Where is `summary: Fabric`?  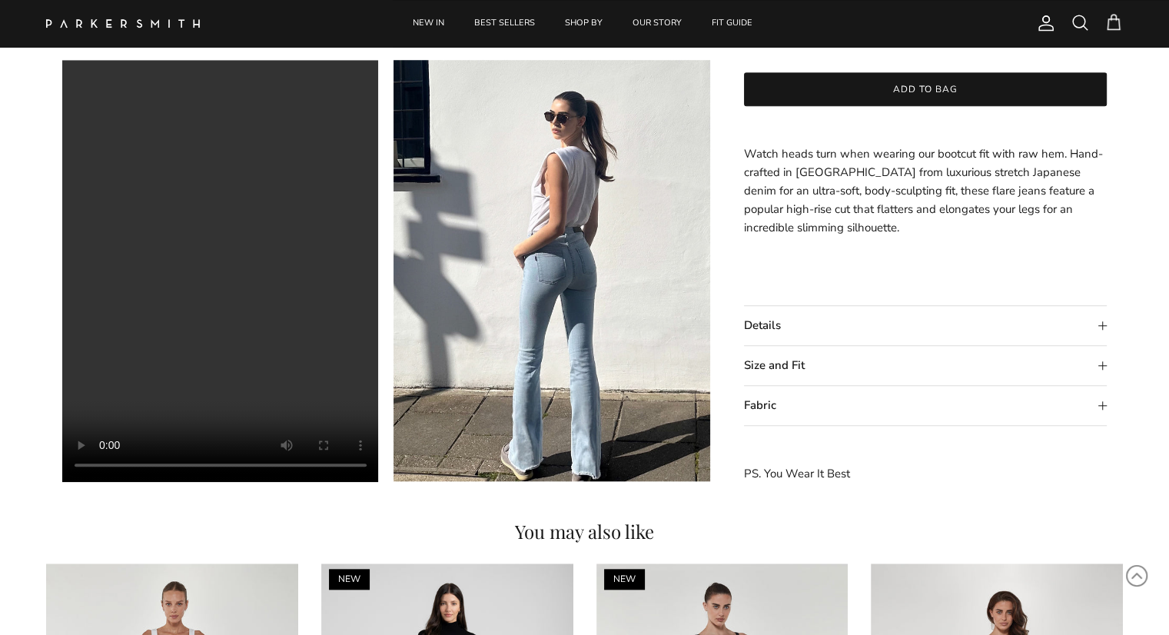
summary: Fabric is located at coordinates (925, 406).